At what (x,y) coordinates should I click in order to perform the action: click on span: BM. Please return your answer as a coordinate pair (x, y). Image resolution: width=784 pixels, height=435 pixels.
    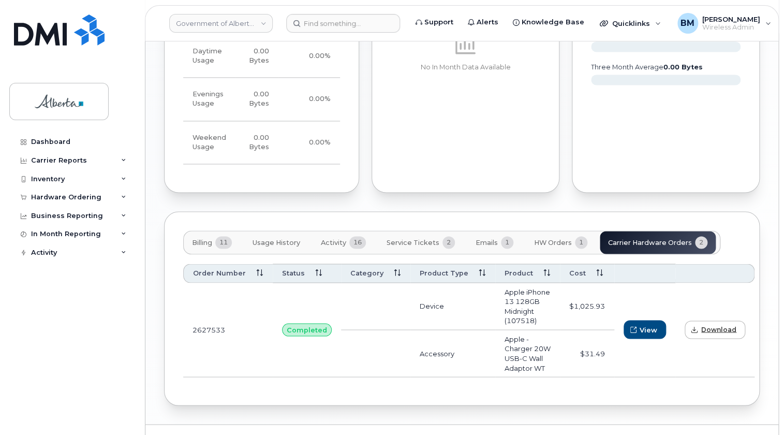
    Looking at the image, I should click on (687, 23).